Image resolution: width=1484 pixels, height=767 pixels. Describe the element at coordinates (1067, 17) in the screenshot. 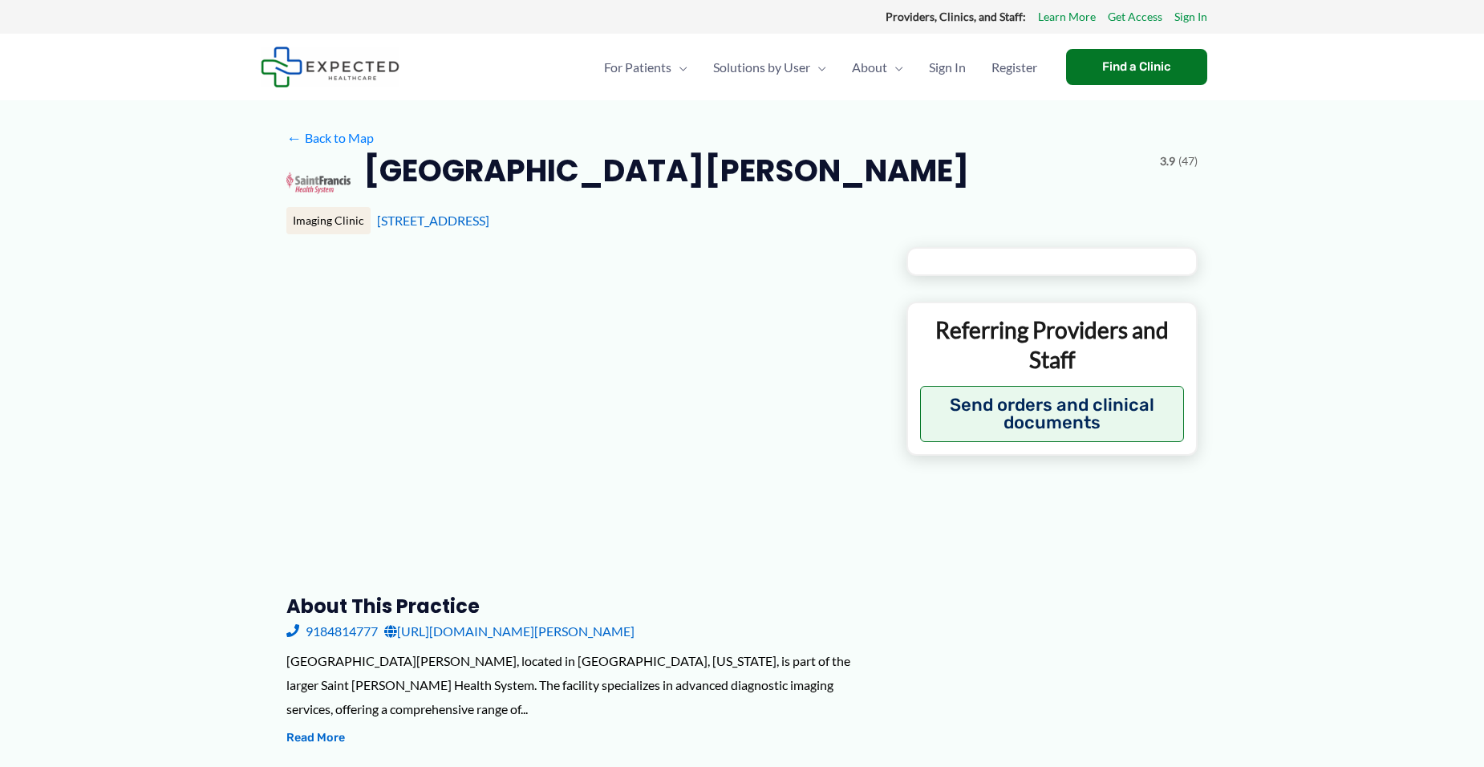

I see `a: Learn More` at that location.